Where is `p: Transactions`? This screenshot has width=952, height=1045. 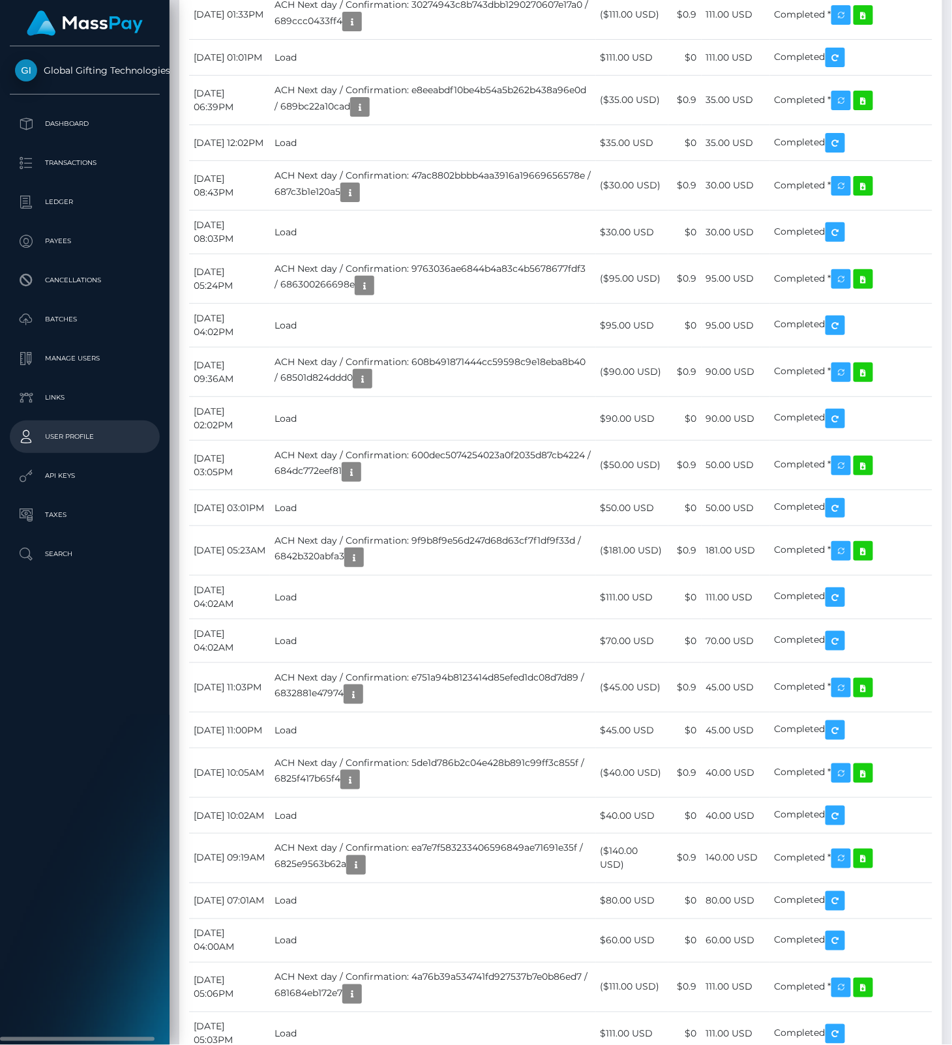 p: Transactions is located at coordinates (85, 163).